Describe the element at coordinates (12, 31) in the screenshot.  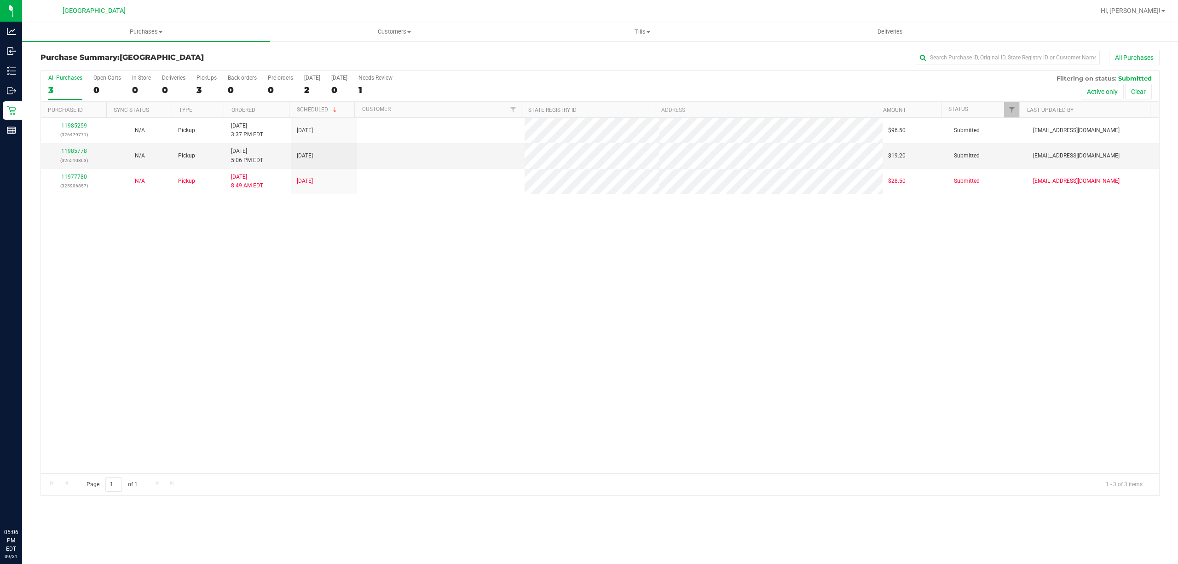
I see `inline-svg: Analytics` at that location.